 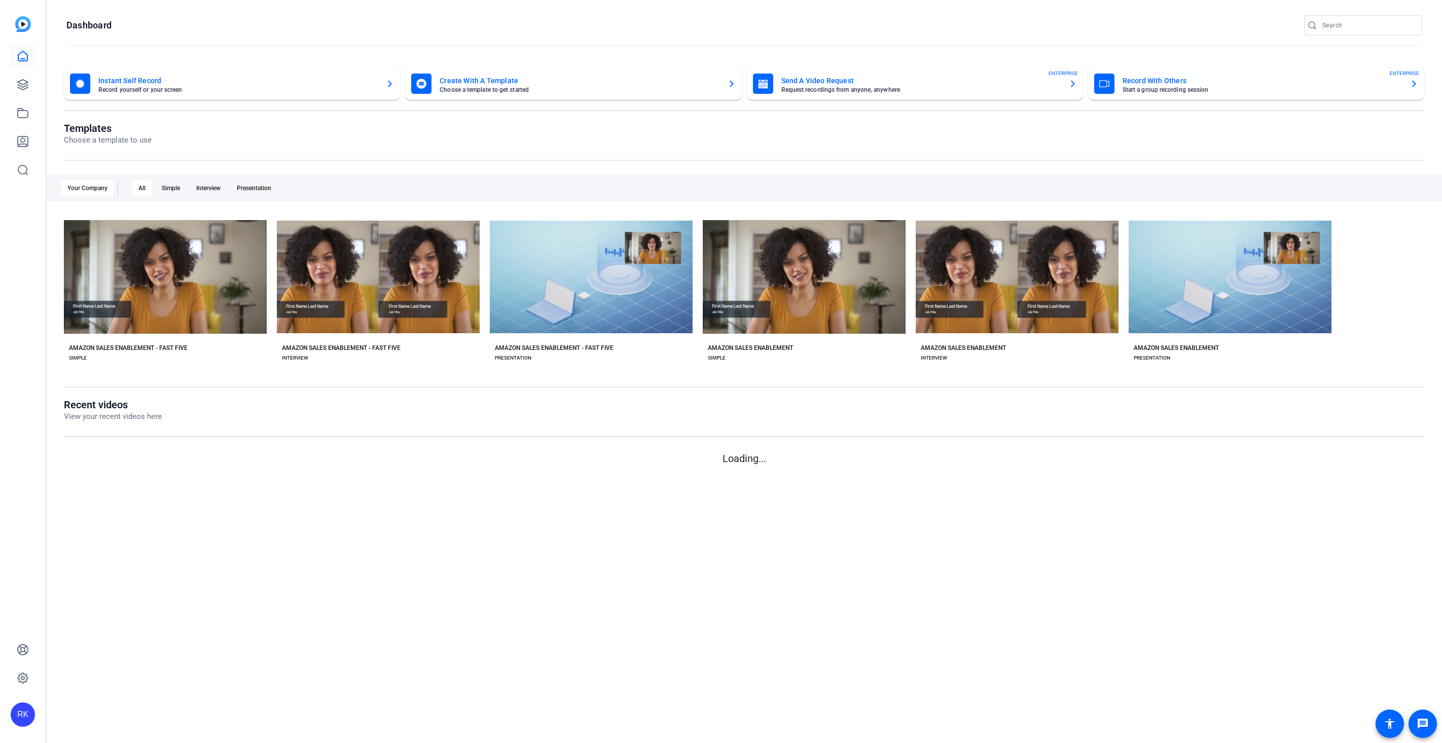 I want to click on div: Simple, so click(x=171, y=188).